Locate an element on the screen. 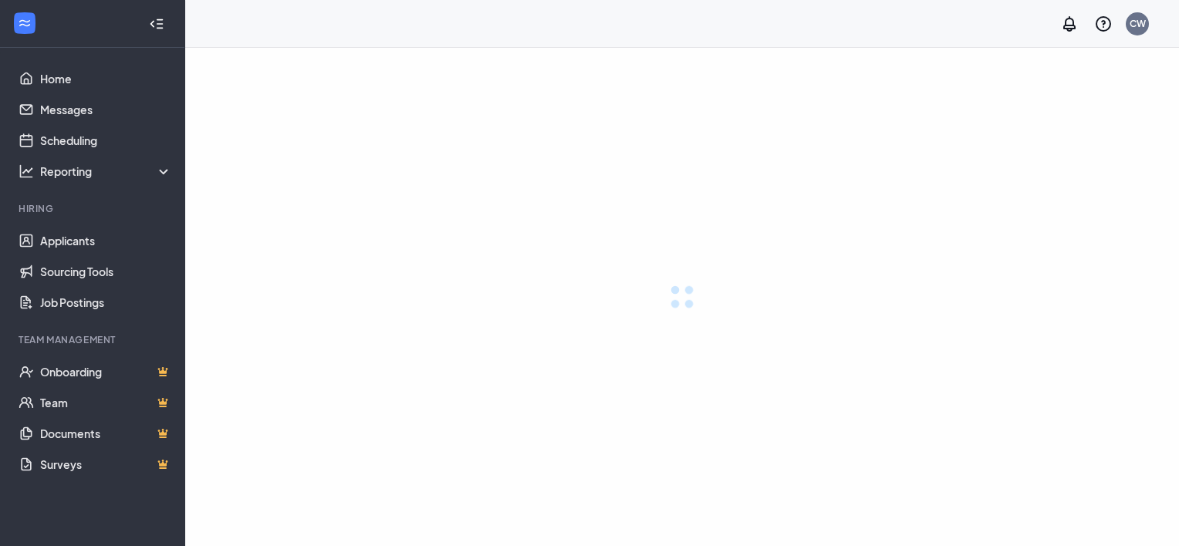 This screenshot has height=546, width=1179. svg: QuestionInfo is located at coordinates (1103, 24).